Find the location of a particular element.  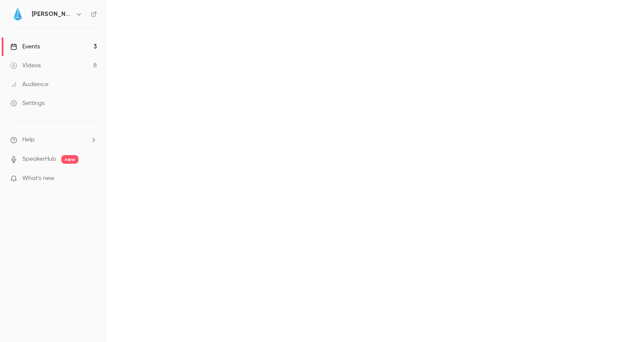

div: Audience is located at coordinates (29, 84).